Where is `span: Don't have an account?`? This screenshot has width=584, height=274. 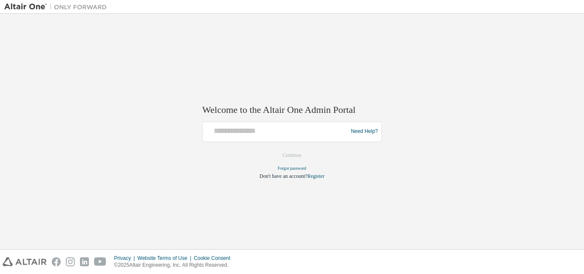 span: Don't have an account? is located at coordinates (283, 176).